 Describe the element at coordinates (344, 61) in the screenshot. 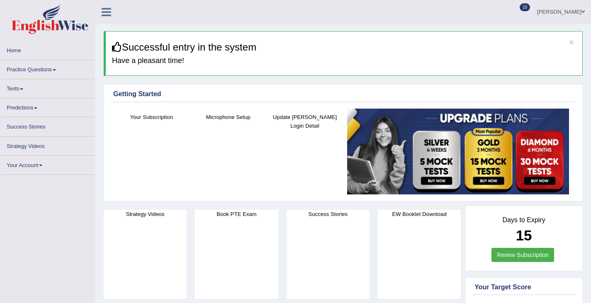

I see `h4: Have a pleasant time!` at that location.